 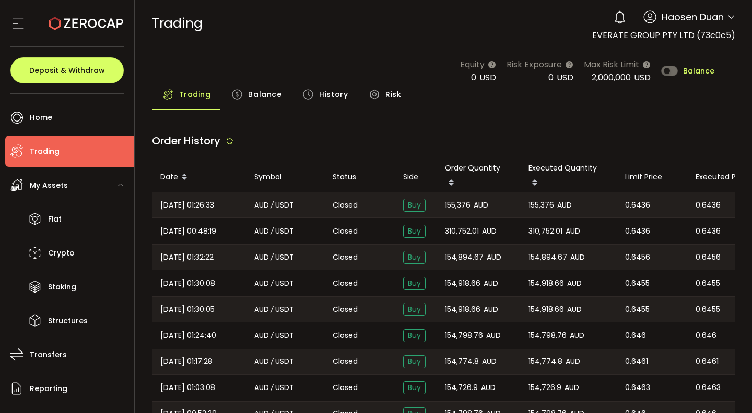 I want to click on span: Deposit & Withdraw, so click(x=67, y=70).